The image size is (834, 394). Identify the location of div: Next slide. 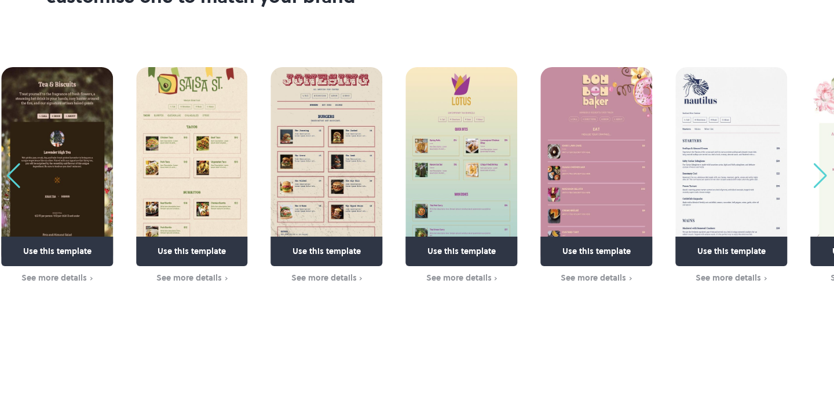
(820, 176).